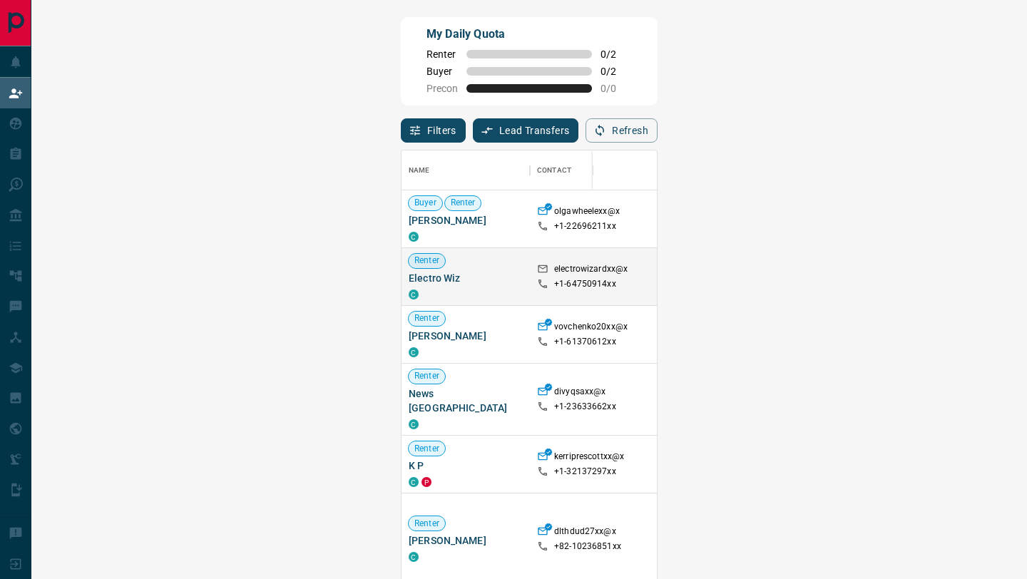 Image resolution: width=1027 pixels, height=579 pixels. Describe the element at coordinates (616, 88) in the screenshot. I see `span: 0 / 0` at that location.